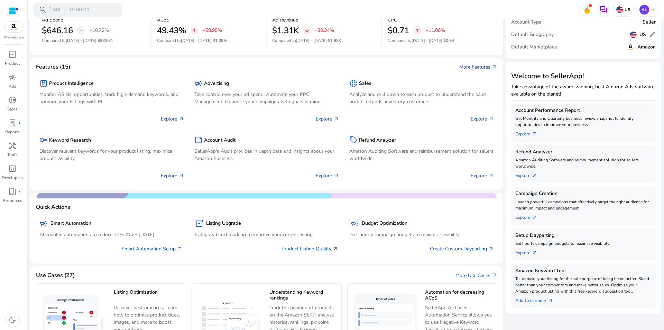  Describe the element at coordinates (12, 63) in the screenshot. I see `p: Product` at that location.